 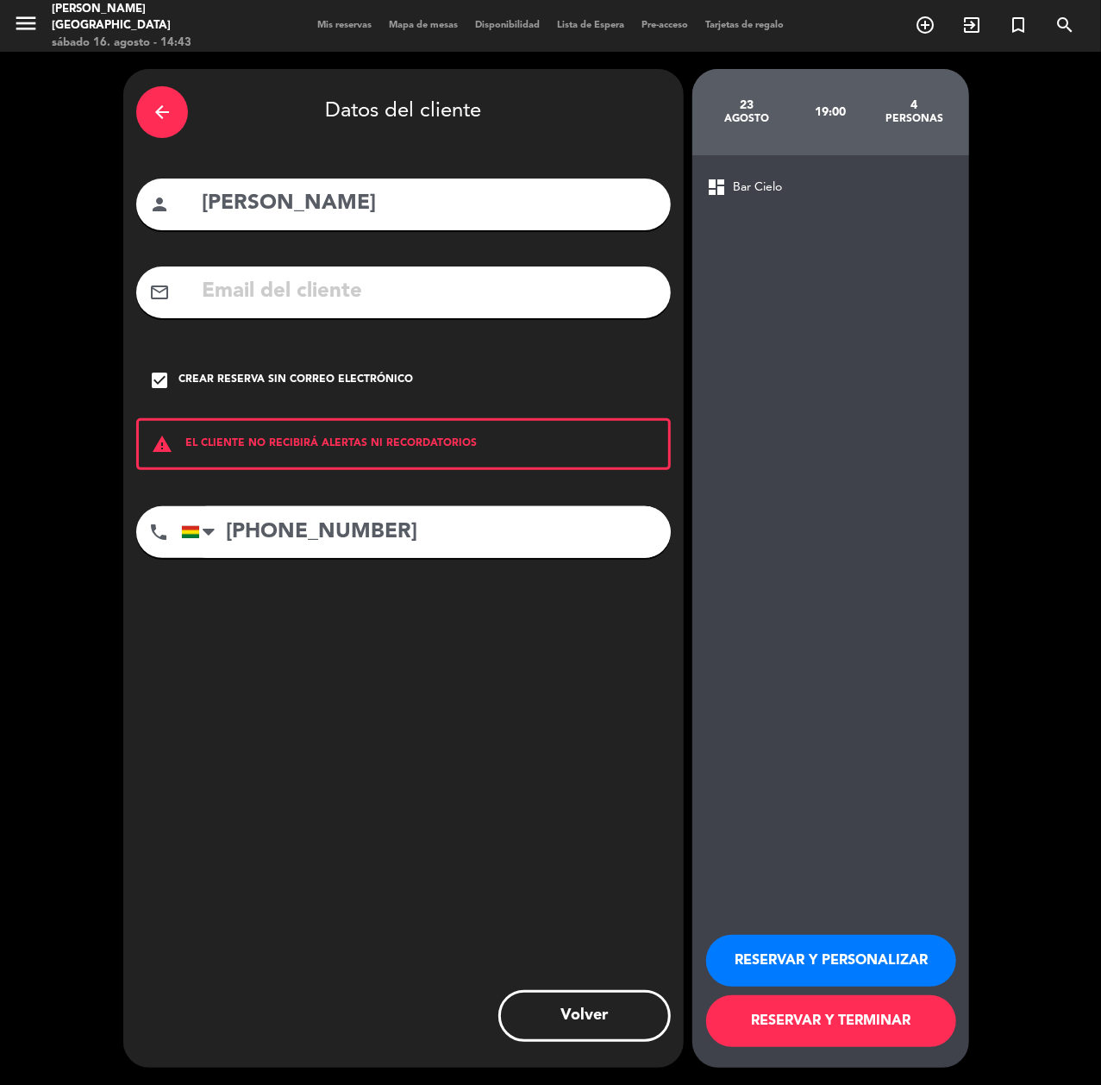 I want to click on i: mail_outline, so click(x=160, y=292).